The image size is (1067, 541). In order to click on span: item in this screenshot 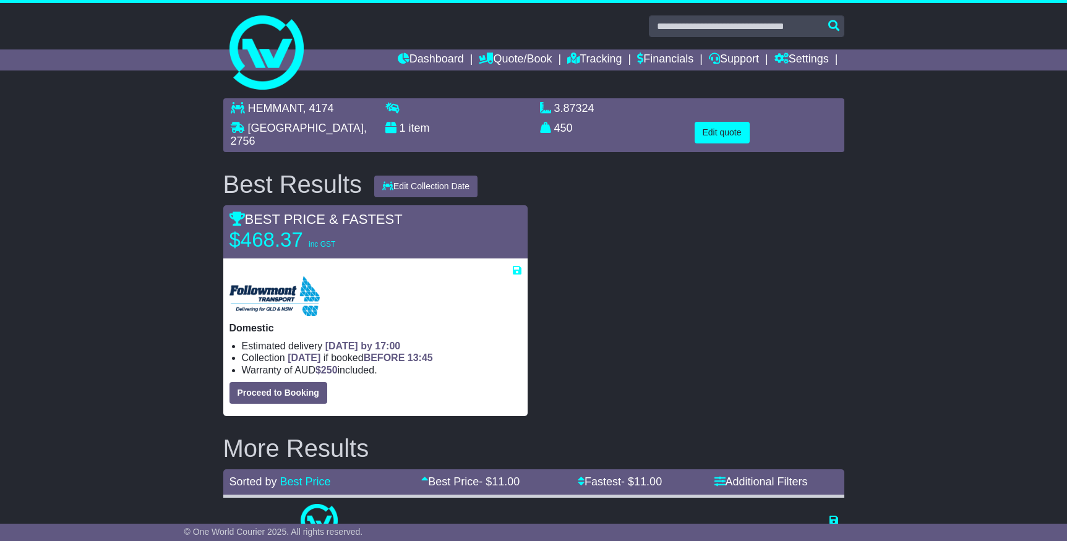, I will do `click(419, 128)`.